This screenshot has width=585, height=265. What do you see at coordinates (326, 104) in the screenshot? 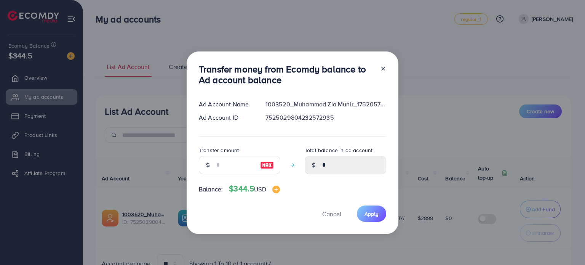
I see `div: 1003520_Muhammad Zia Munir_1752057834951` at bounding box center [326, 104].